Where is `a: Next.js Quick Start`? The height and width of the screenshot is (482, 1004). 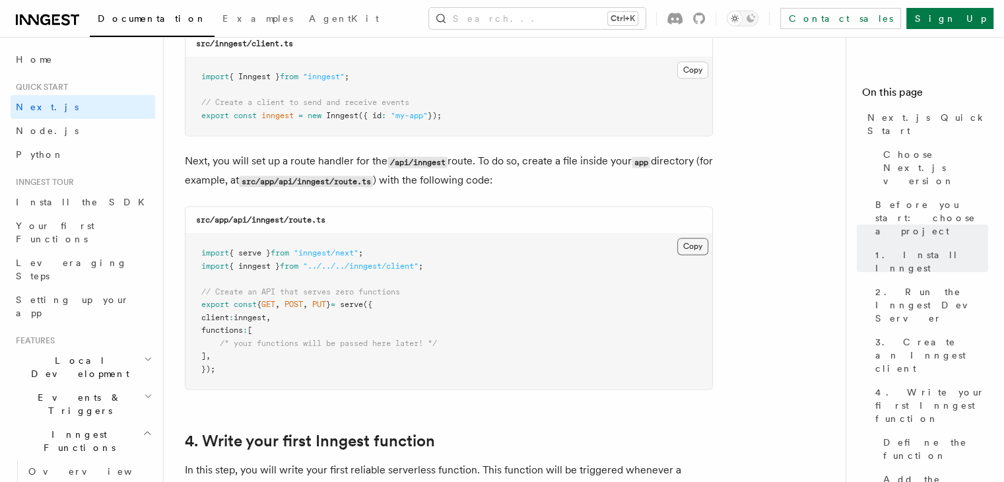
a: Next.js Quick Start is located at coordinates (925, 124).